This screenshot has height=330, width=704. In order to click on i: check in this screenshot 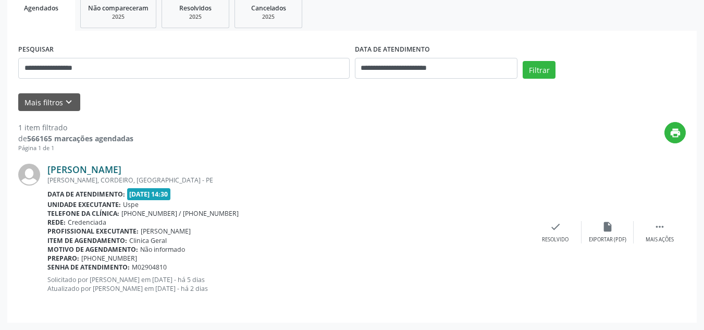, I will do `click(555, 227)`.